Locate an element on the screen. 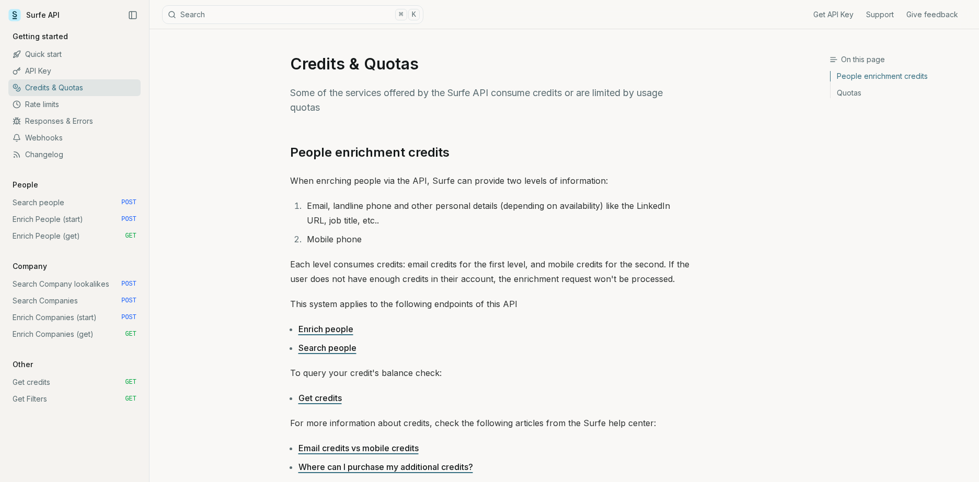 The image size is (979, 482). h1: Credits & Quotas is located at coordinates (490, 64).